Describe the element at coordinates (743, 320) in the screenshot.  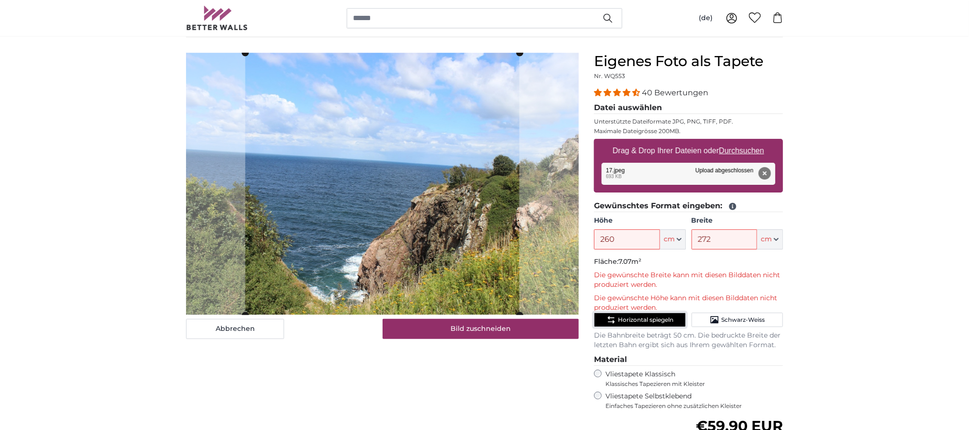
I see `span: Schwarz-Weiss` at that location.